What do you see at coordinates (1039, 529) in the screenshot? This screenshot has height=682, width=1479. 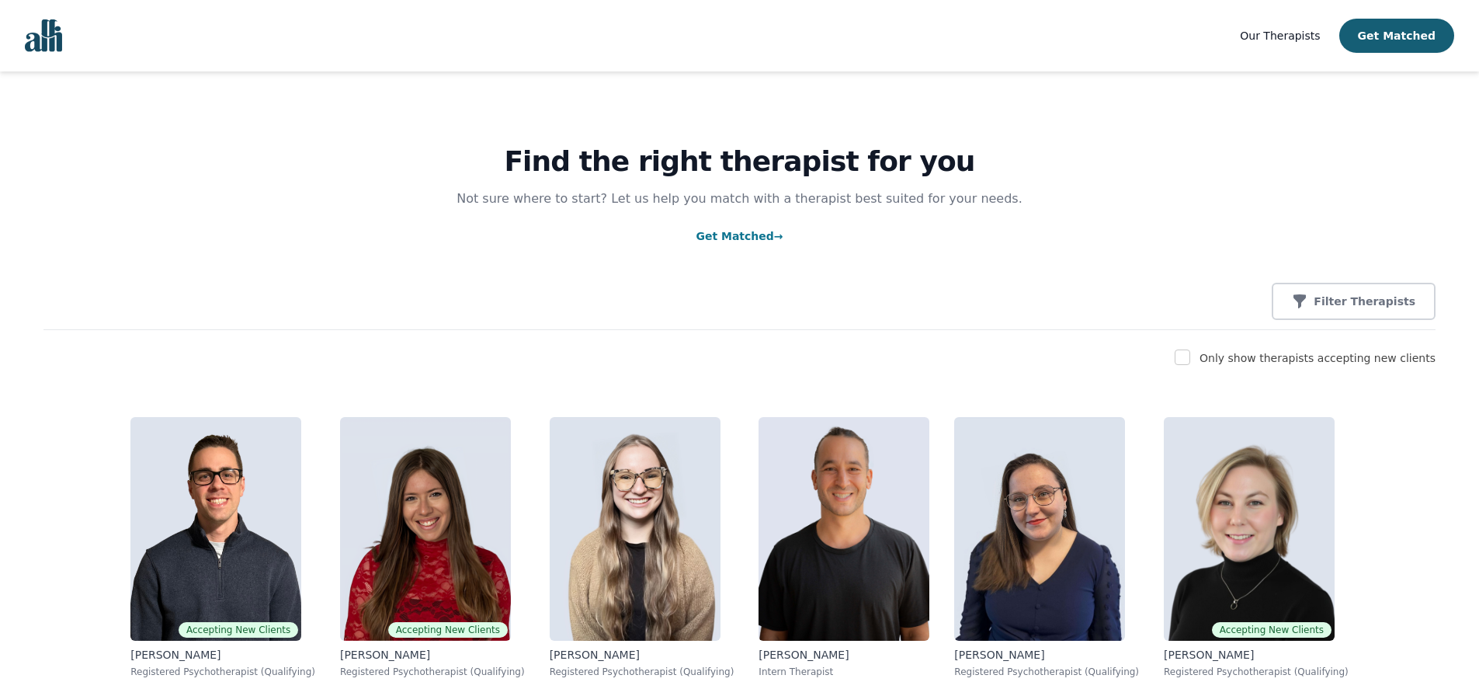 I see `img: Vanessa_McCulloch` at bounding box center [1039, 529].